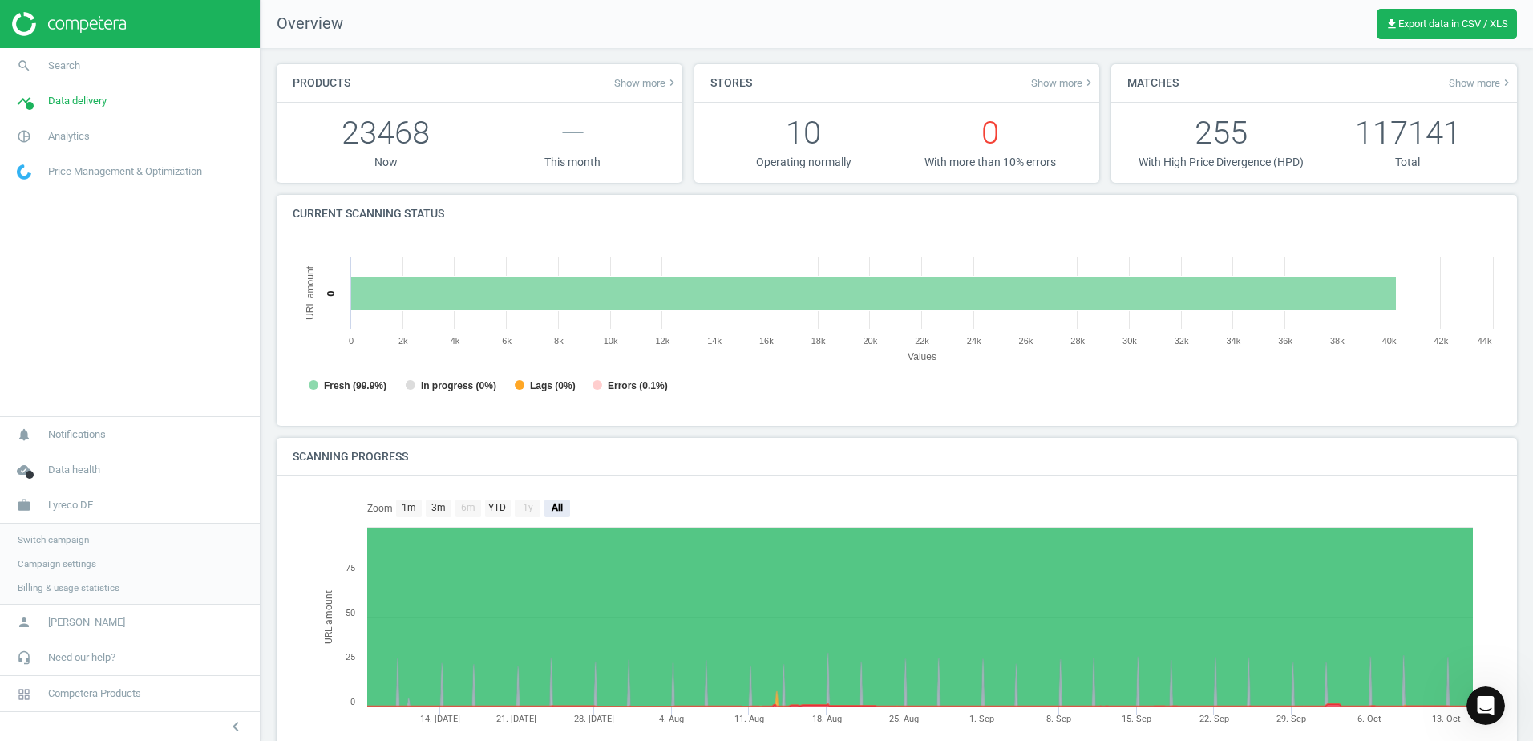 Image resolution: width=1533 pixels, height=741 pixels. I want to click on a: Show morekeyboard_arrow_right, so click(1481, 83).